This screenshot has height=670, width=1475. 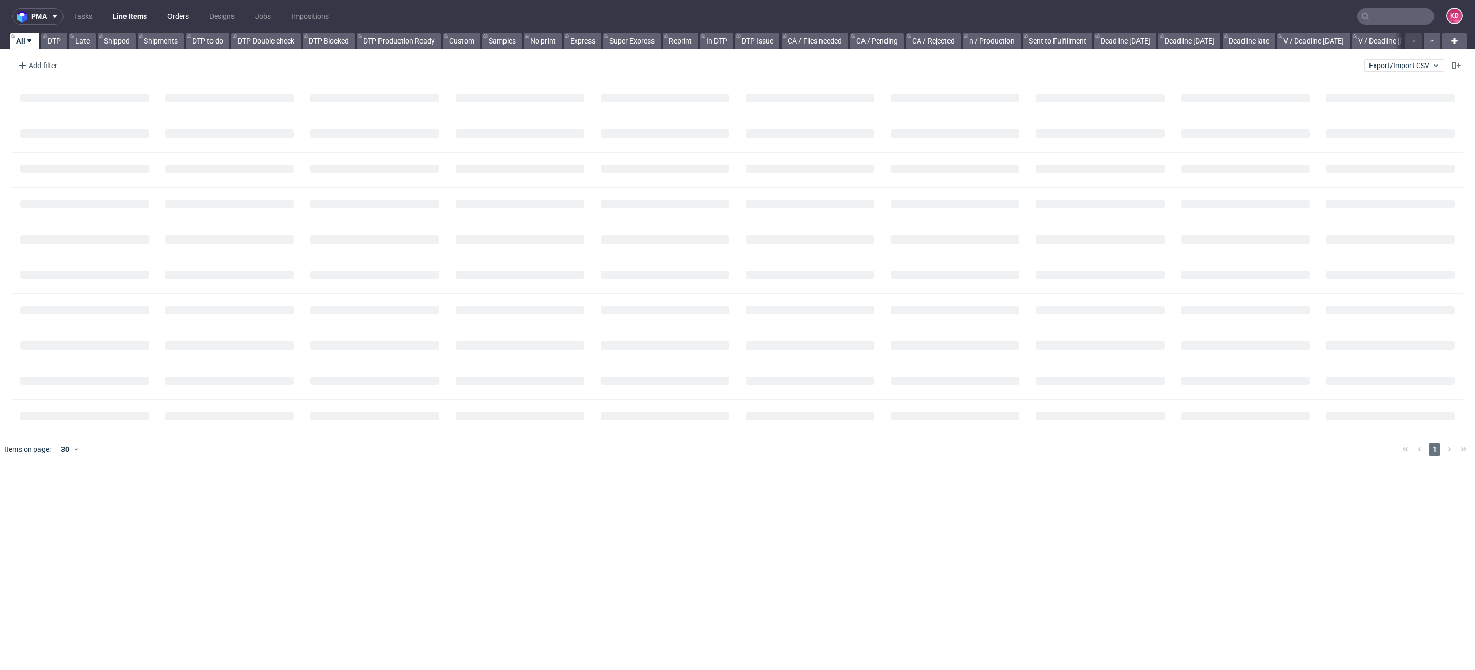 What do you see at coordinates (82, 41) in the screenshot?
I see `a: Late` at bounding box center [82, 41].